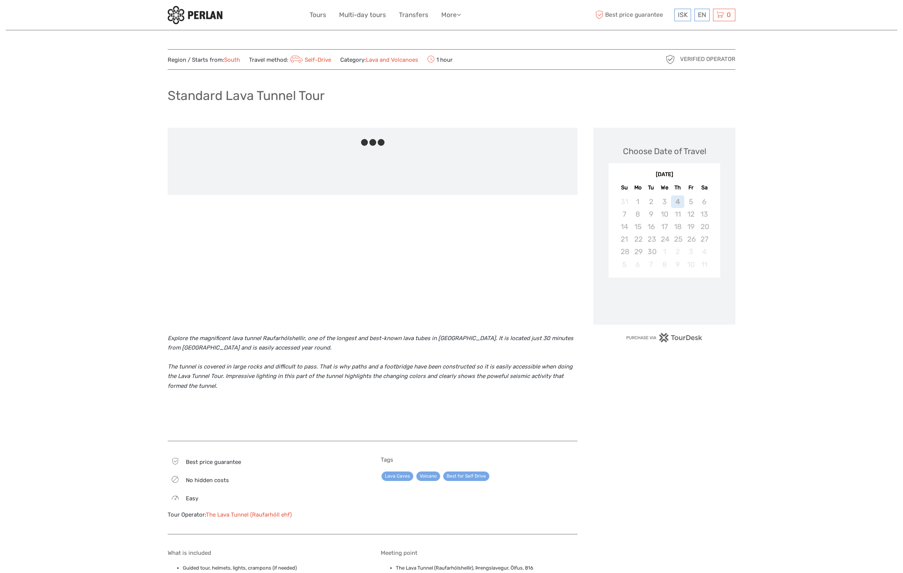 The height and width of the screenshot is (573, 903). Describe the element at coordinates (451, 15) in the screenshot. I see `a: More` at that location.